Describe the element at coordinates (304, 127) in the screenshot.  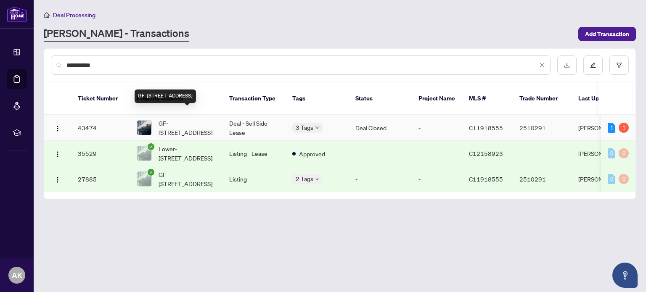
I see `span: 3 Tags` at that location.